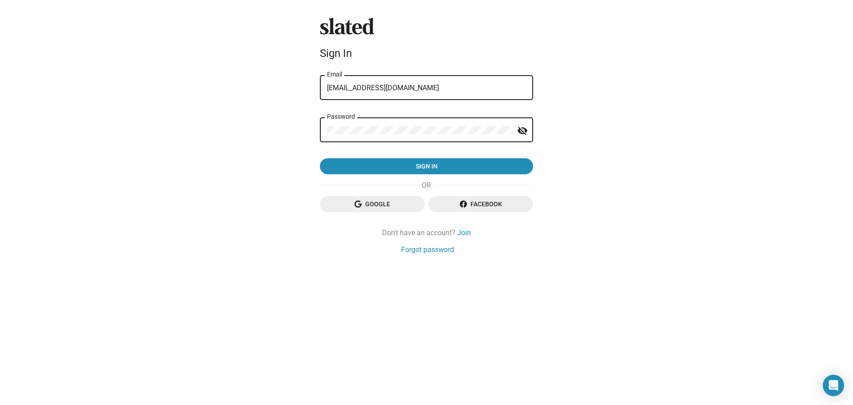 Image resolution: width=853 pixels, height=405 pixels. What do you see at coordinates (372, 204) in the screenshot?
I see `span: Google` at bounding box center [372, 204].